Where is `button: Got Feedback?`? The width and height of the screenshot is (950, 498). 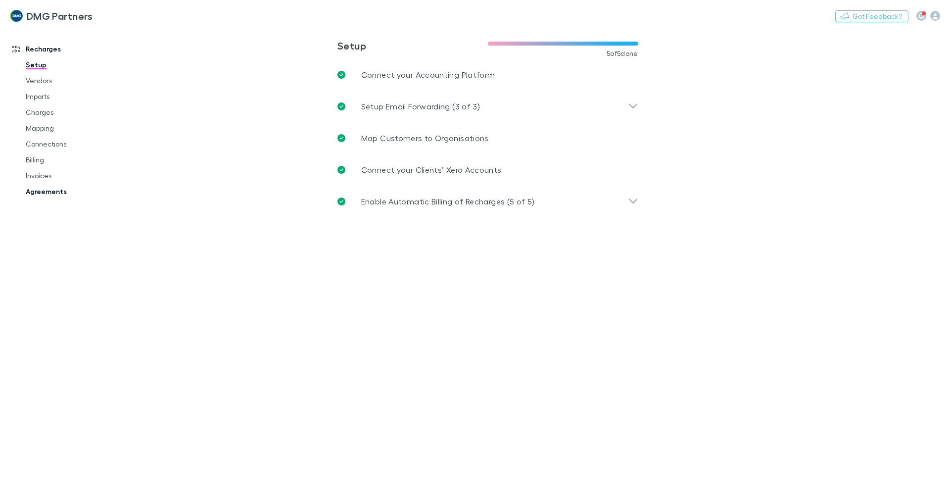
button: Got Feedback? is located at coordinates (872, 16).